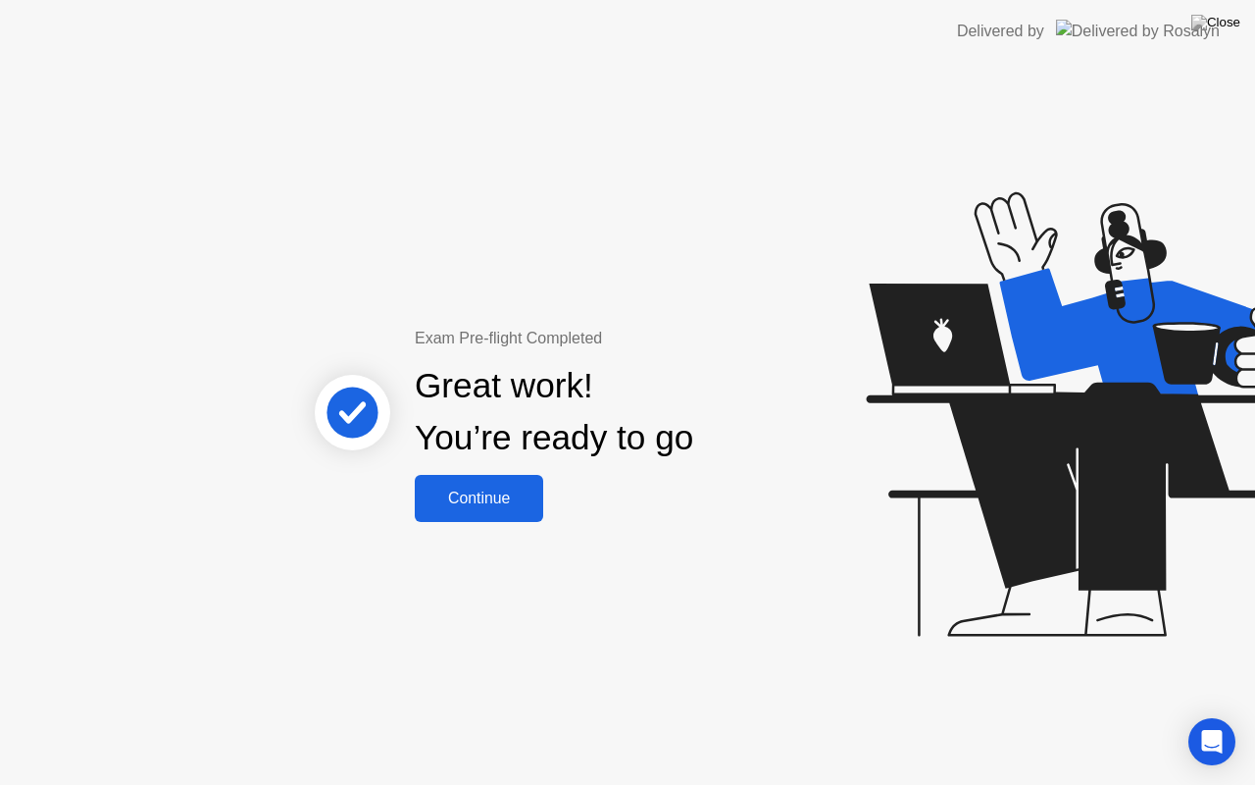 Image resolution: width=1255 pixels, height=785 pixels. I want to click on img: Delivered by Rosalyn, so click(1138, 30).